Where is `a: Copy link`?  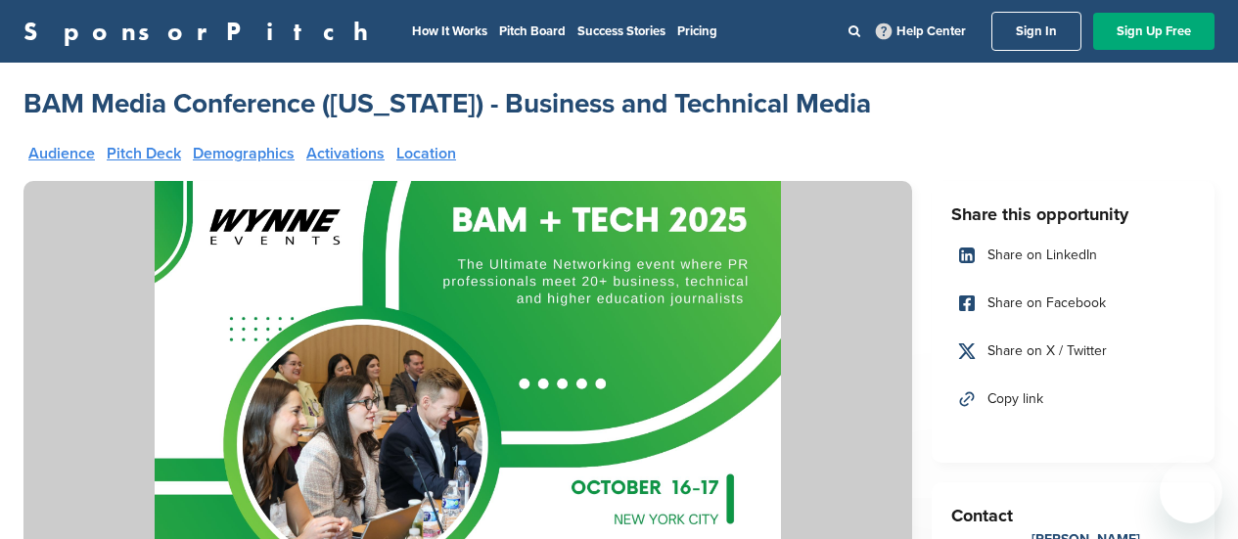
a: Copy link is located at coordinates (1072, 399).